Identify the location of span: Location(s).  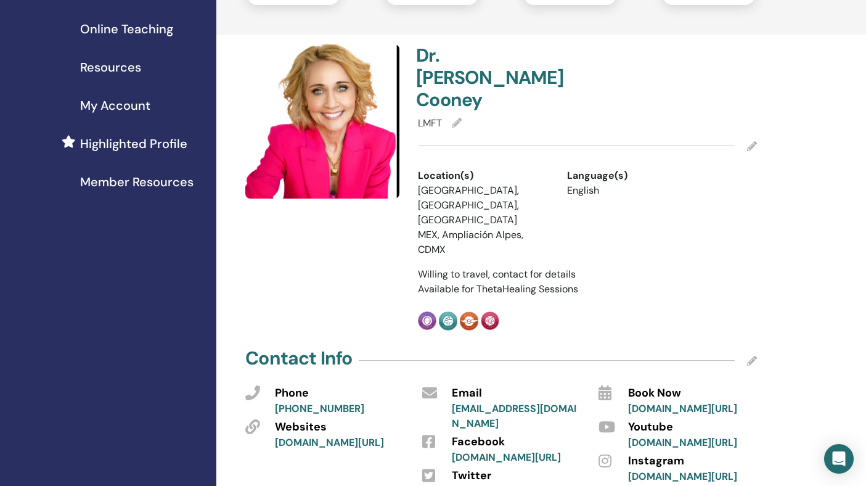
(445, 176).